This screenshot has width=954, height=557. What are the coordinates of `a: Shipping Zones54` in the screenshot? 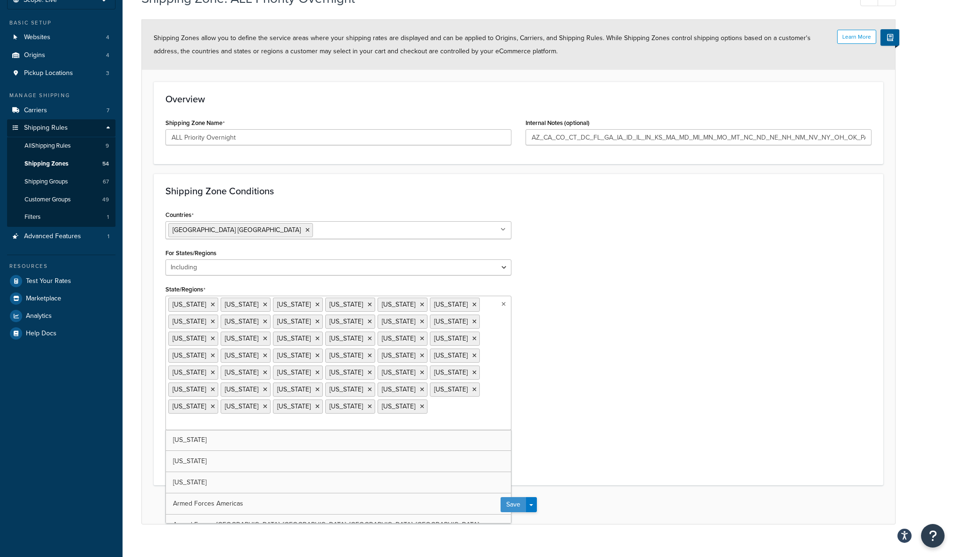 It's located at (61, 164).